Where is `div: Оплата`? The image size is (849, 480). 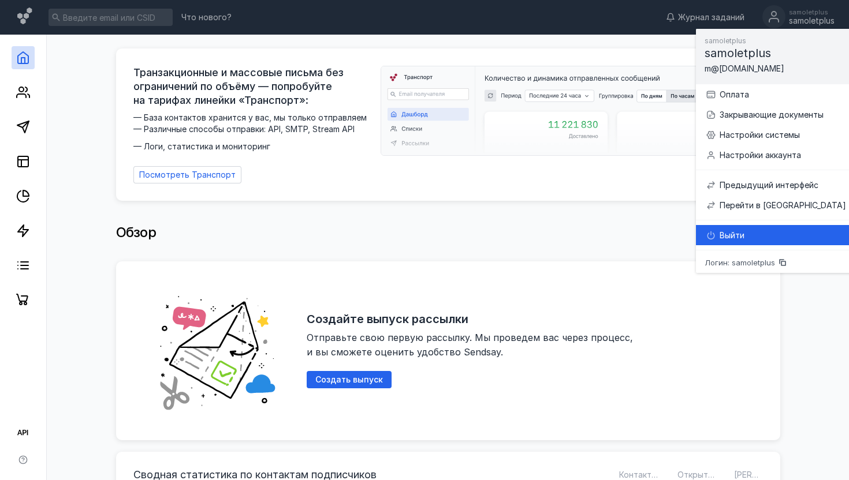
div: Оплата is located at coordinates (782, 95).